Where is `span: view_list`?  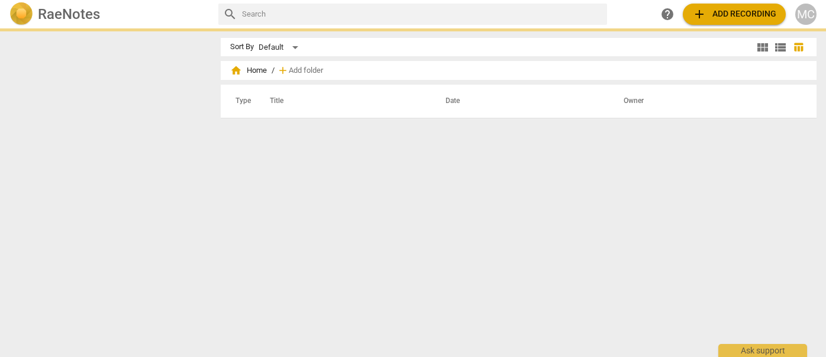 span: view_list is located at coordinates (781, 47).